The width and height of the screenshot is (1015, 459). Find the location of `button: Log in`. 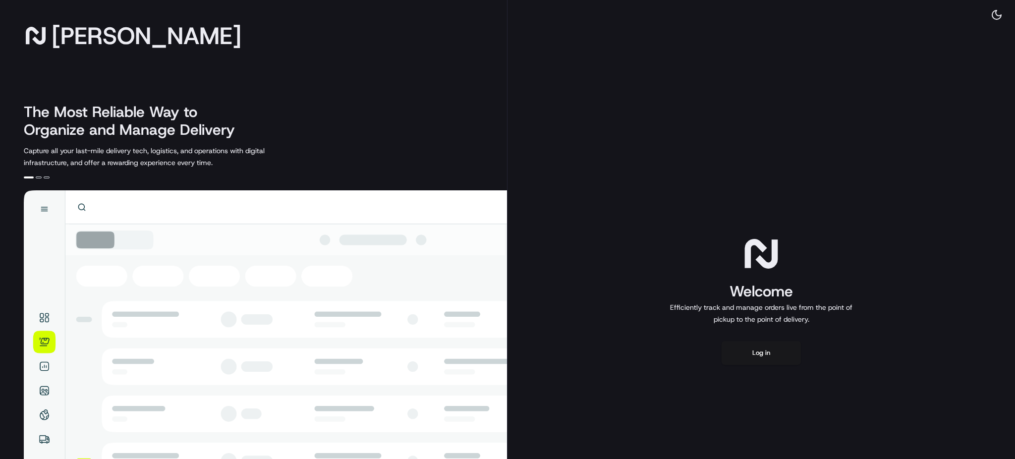

button: Log in is located at coordinates (761, 353).